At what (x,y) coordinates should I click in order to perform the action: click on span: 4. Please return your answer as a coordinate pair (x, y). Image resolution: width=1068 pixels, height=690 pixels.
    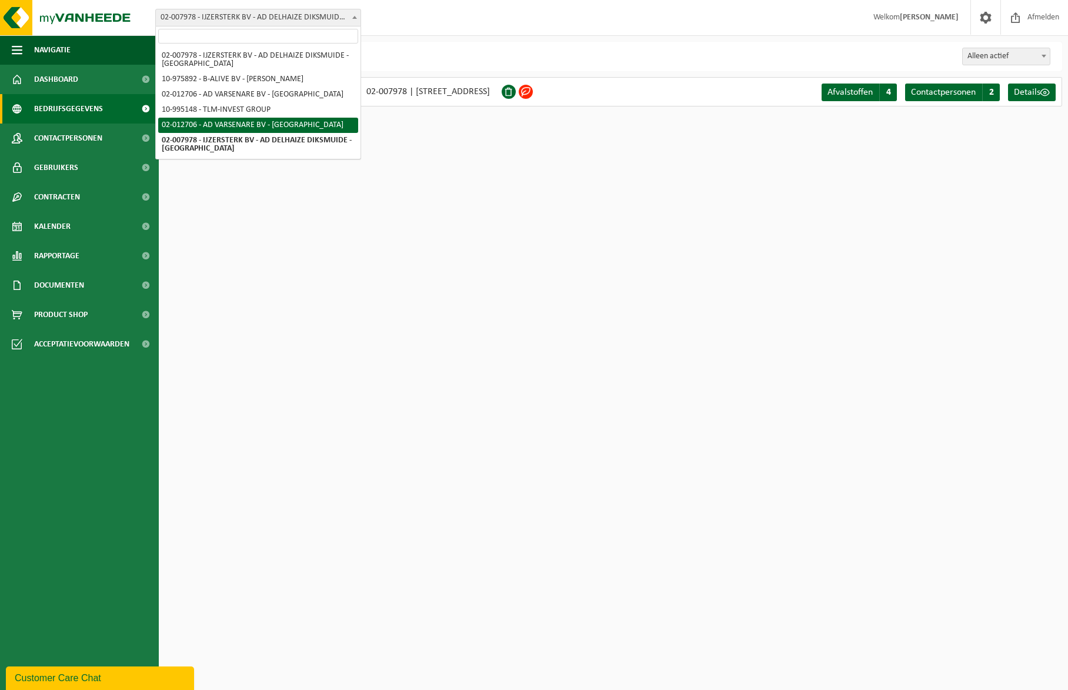
    Looking at the image, I should click on (888, 92).